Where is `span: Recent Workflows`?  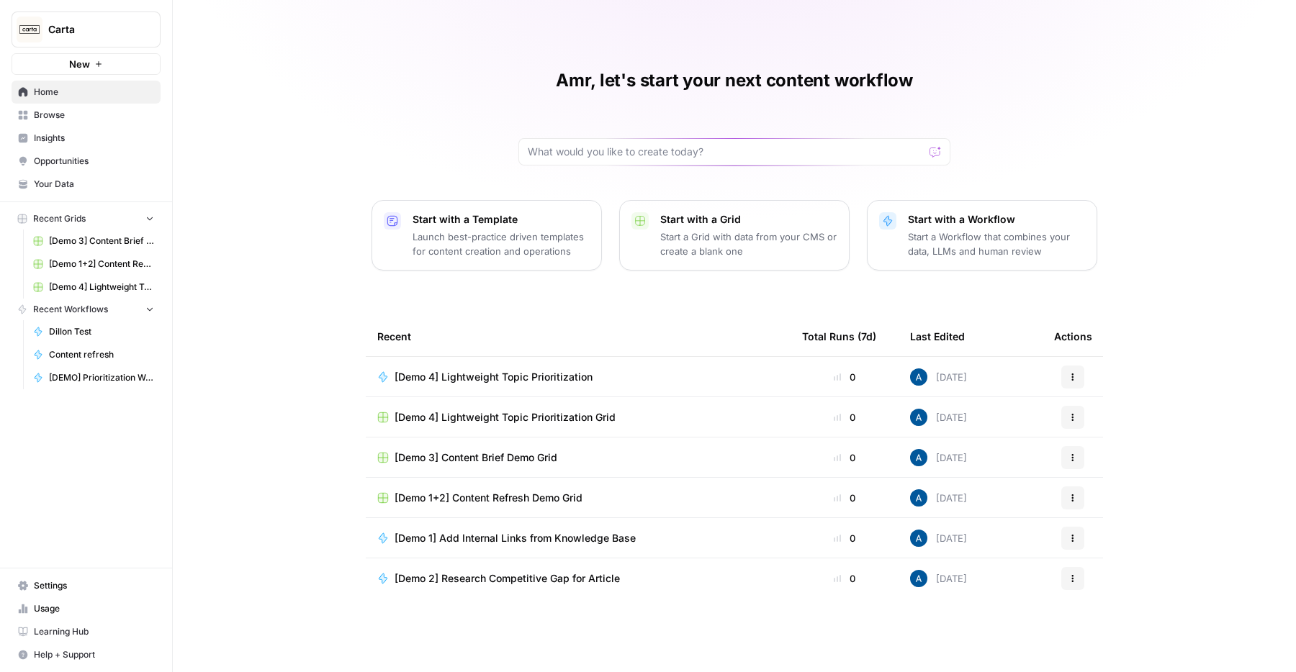
span: Recent Workflows is located at coordinates (71, 310).